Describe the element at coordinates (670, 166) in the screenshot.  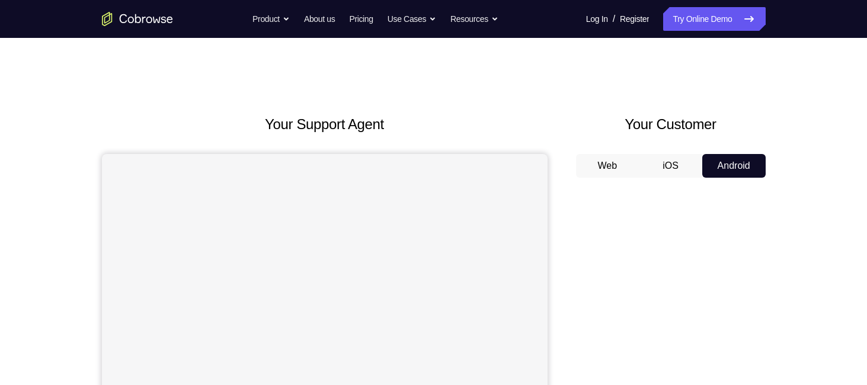
I see `button: iOS` at that location.